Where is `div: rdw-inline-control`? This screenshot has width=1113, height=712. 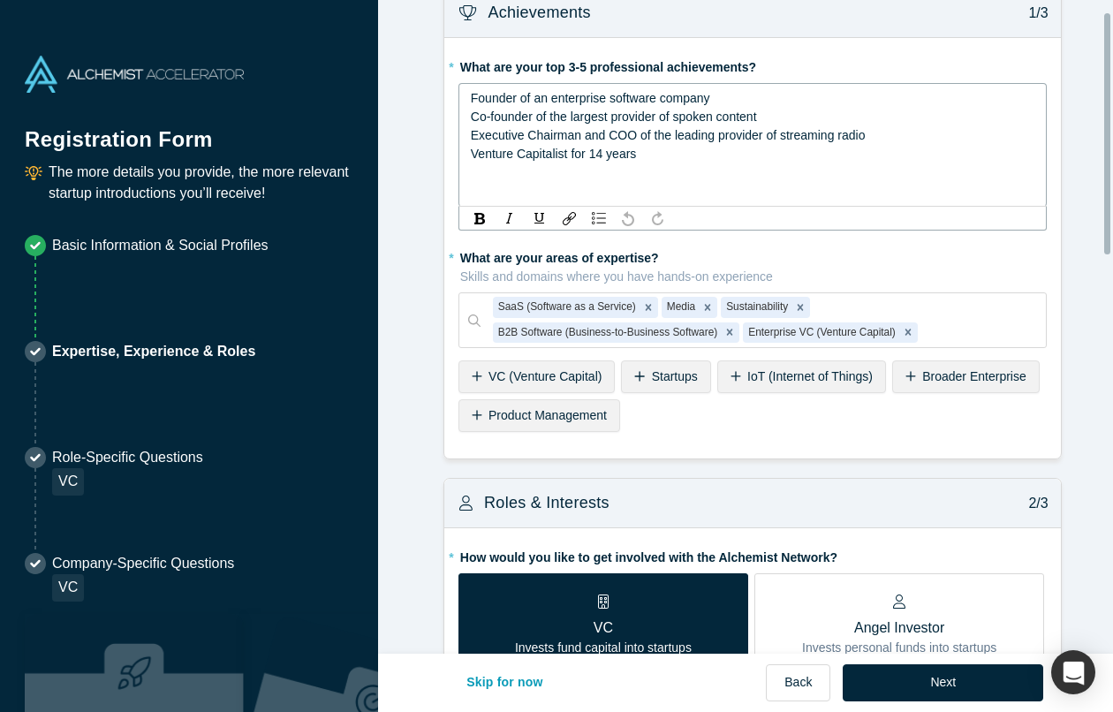
div: rdw-inline-control is located at coordinates (509, 218).